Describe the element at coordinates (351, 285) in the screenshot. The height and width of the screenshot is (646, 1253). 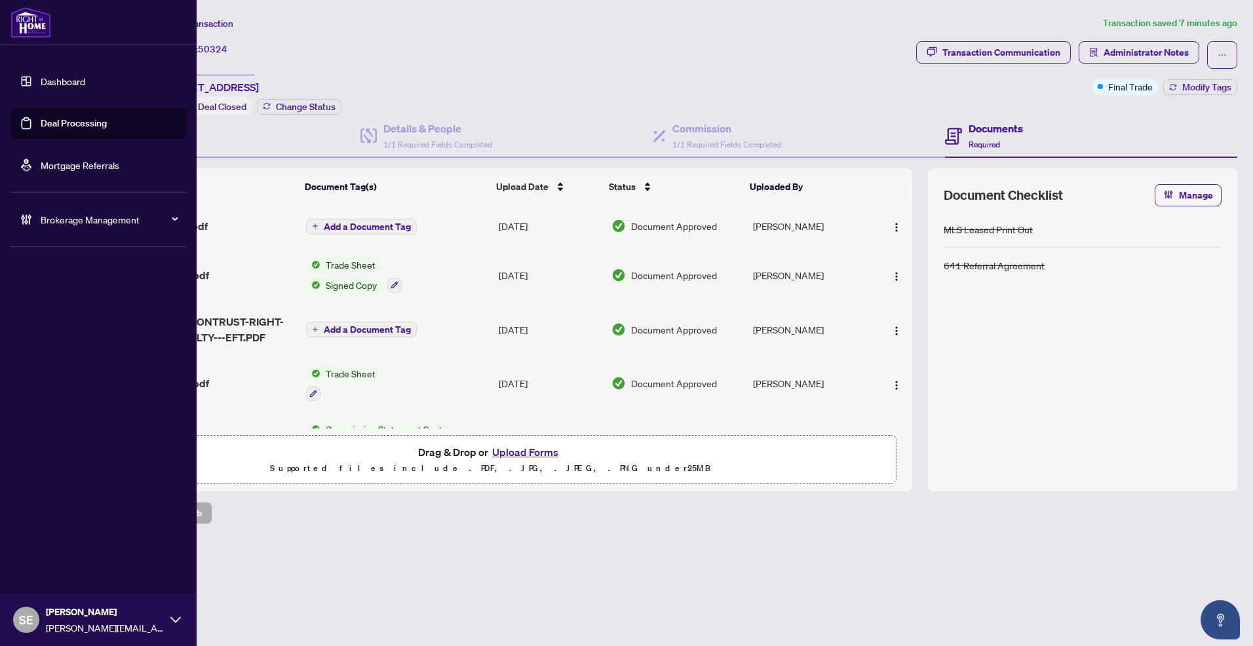
I see `span: Signed Copy` at that location.